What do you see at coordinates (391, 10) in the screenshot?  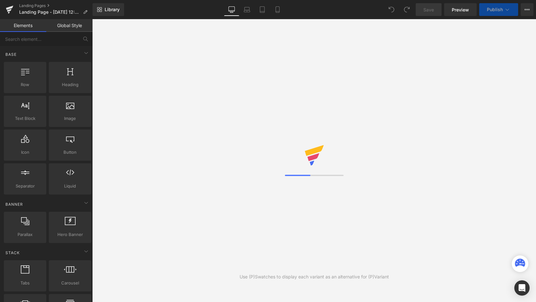 I see `button: Undo` at bounding box center [391, 10].